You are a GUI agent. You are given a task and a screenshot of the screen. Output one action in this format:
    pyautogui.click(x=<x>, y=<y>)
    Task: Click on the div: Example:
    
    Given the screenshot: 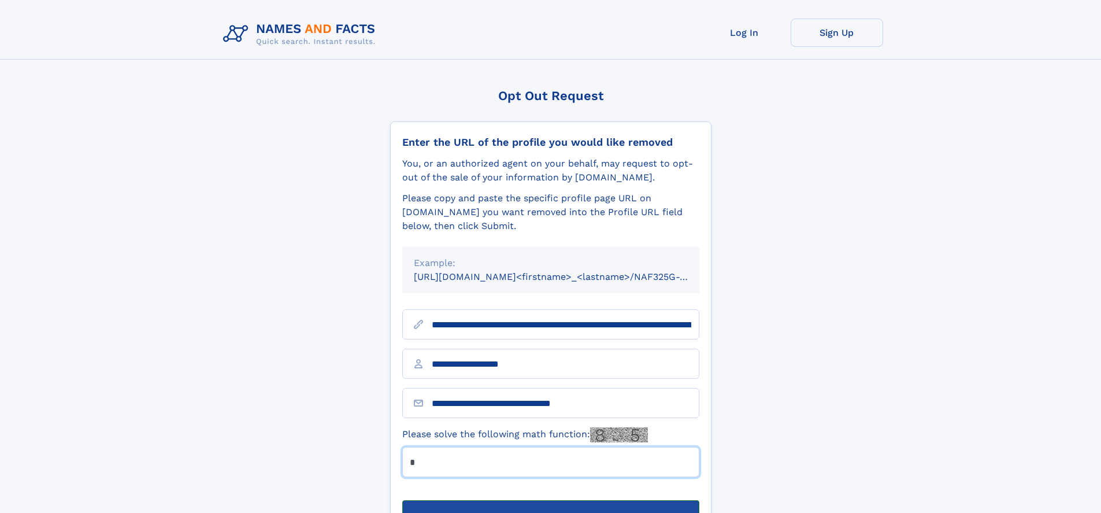 What is the action you would take?
    pyautogui.click(x=551, y=263)
    